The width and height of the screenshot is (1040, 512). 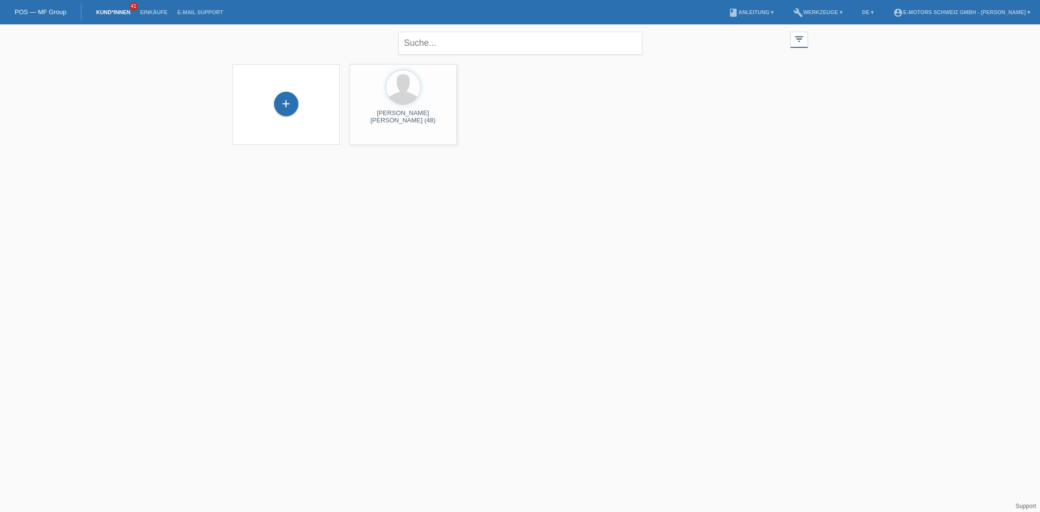 What do you see at coordinates (134, 6) in the screenshot?
I see `span: 41` at bounding box center [134, 6].